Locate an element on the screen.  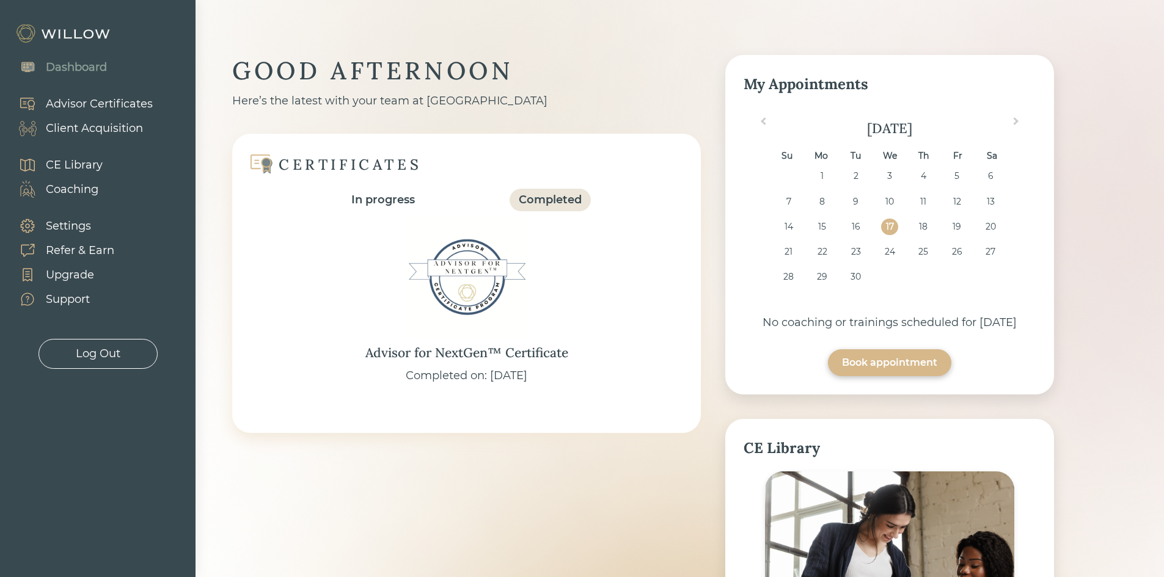
div: Advisor Certificates is located at coordinates (99, 104).